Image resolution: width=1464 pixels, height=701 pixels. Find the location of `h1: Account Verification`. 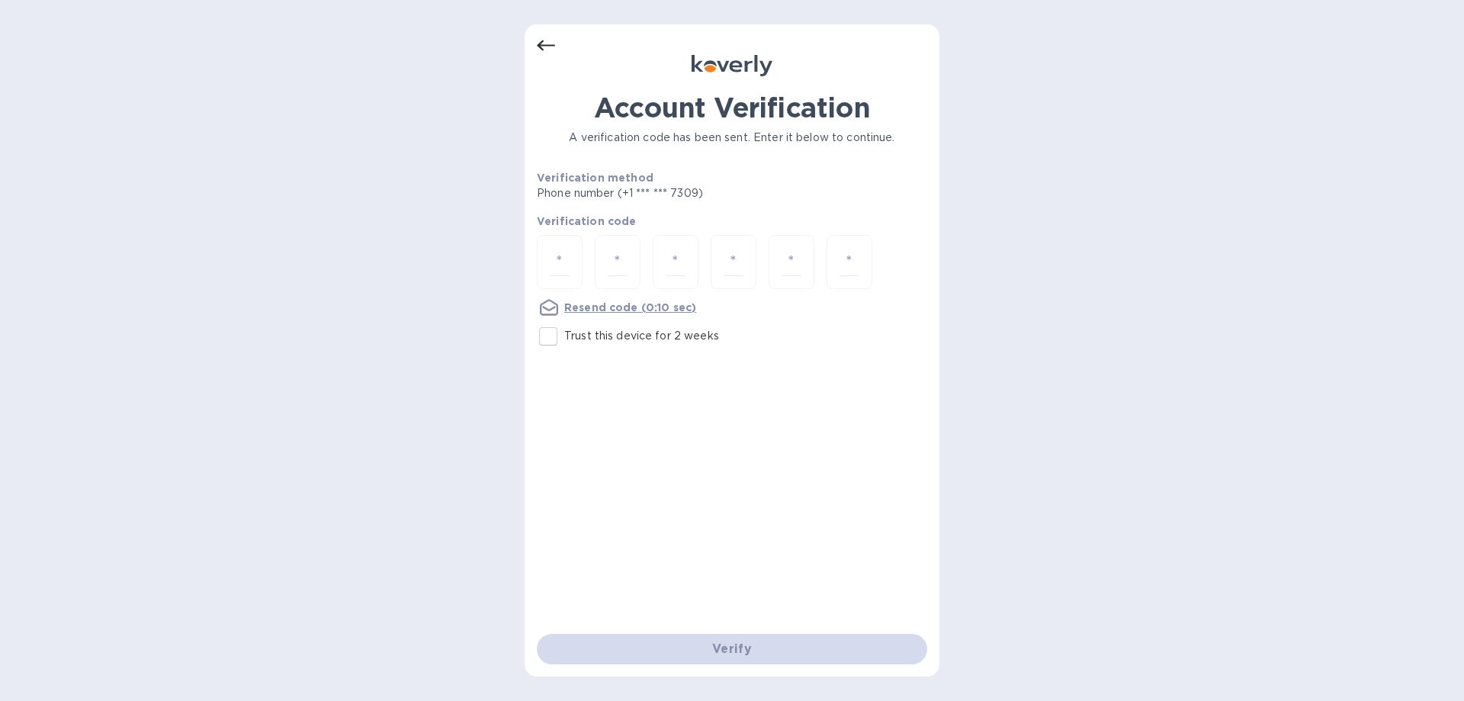

h1: Account Verification is located at coordinates (732, 108).